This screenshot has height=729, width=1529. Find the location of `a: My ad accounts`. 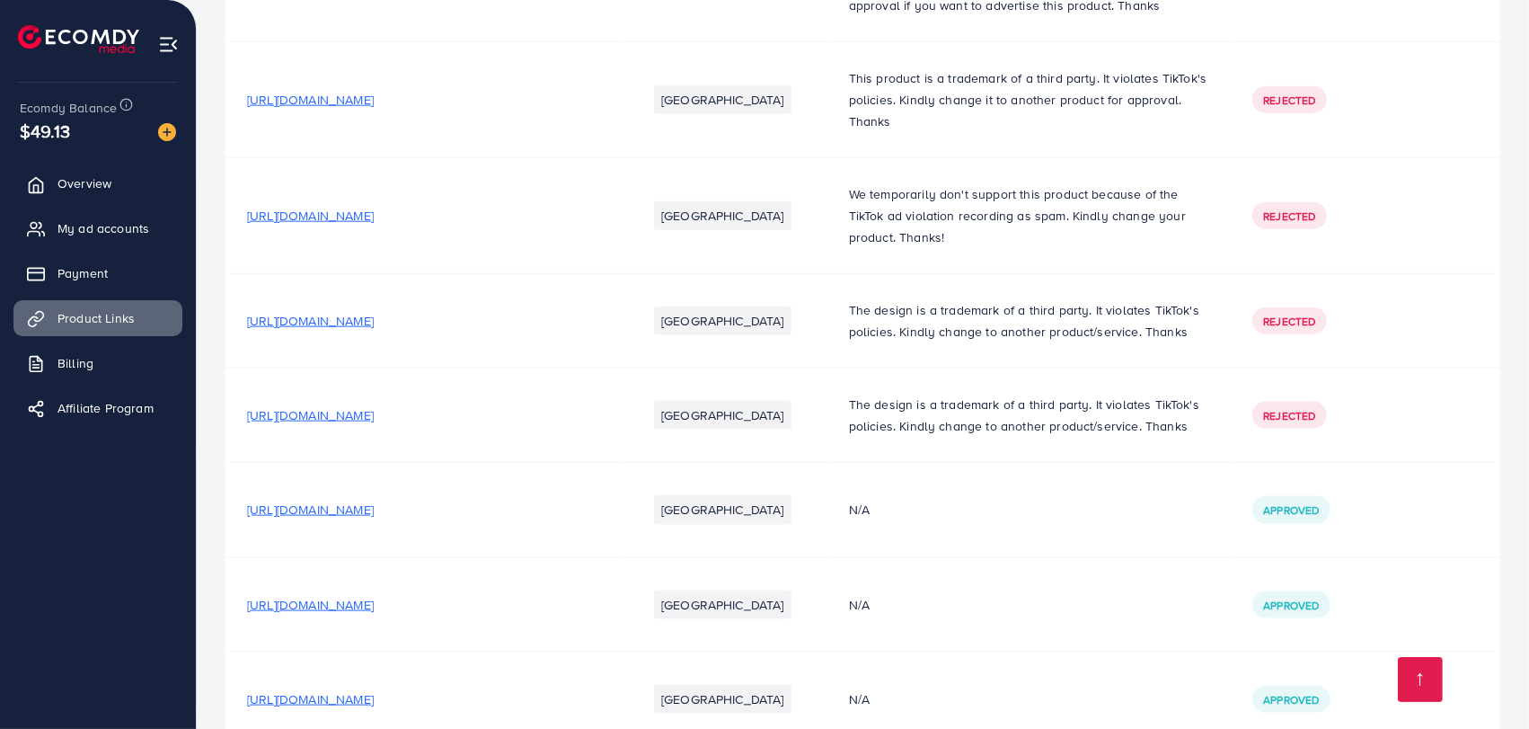

a: My ad accounts is located at coordinates (98, 228).